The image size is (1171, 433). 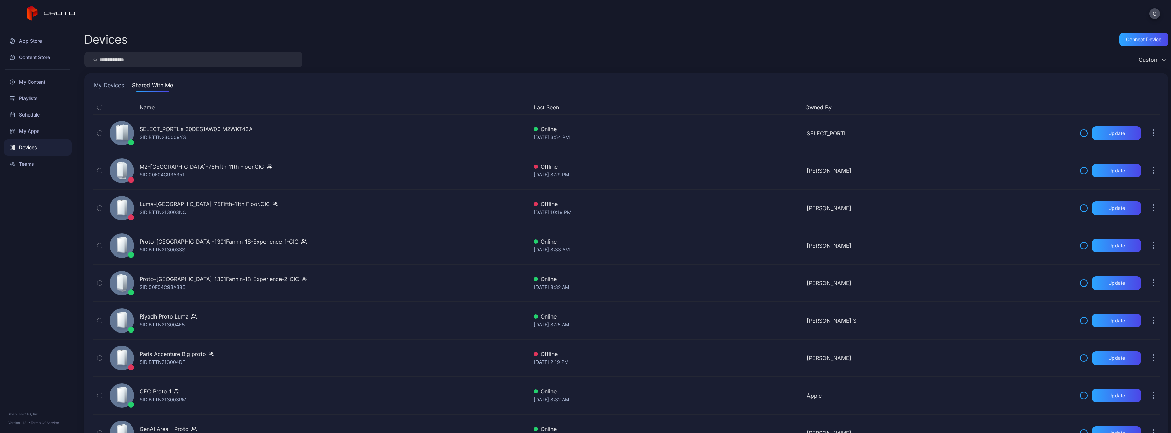 I want to click on div: Devices, so click(x=38, y=147).